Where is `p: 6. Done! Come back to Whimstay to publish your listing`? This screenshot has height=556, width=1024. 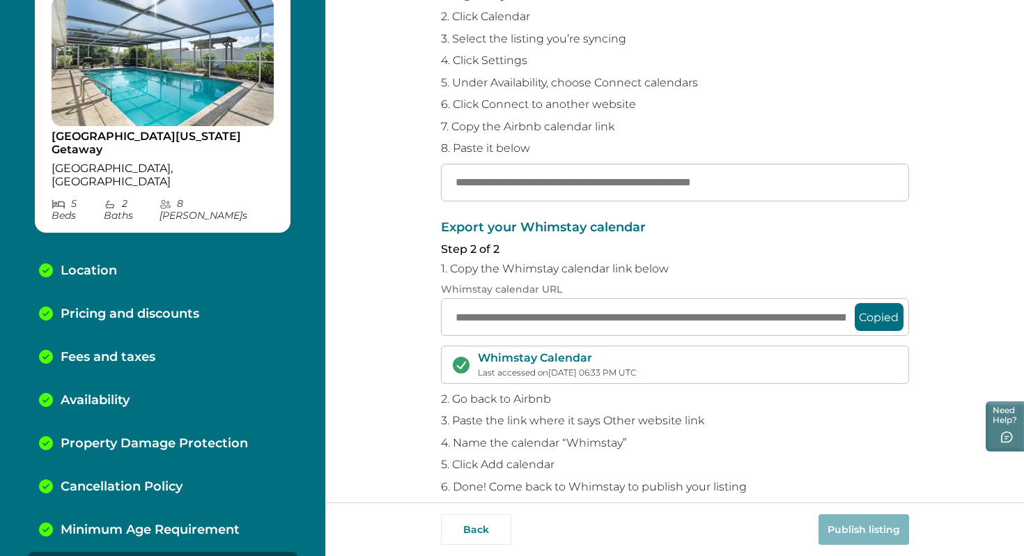 p: 6. Done! Come back to Whimstay to publish your listing is located at coordinates (675, 487).